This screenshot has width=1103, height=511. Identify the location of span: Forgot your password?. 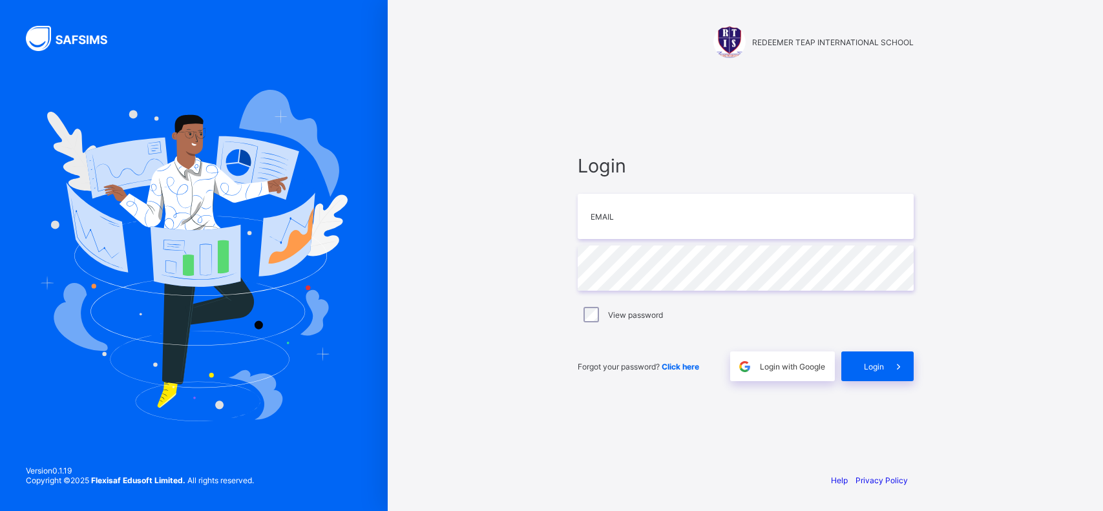
(639, 366).